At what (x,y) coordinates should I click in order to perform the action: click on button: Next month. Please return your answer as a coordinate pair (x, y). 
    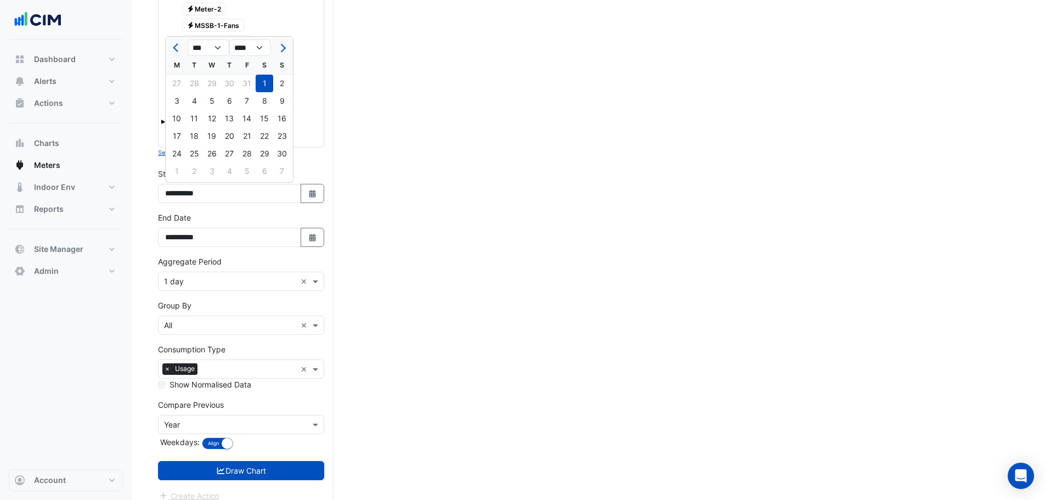
    Looking at the image, I should click on (282, 48).